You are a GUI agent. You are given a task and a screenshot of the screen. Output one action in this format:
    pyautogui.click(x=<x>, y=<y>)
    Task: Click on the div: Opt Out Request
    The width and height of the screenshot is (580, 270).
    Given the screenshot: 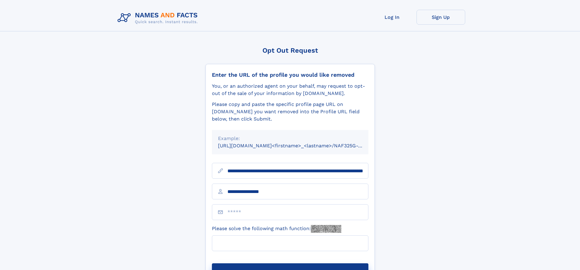 What is the action you would take?
    pyautogui.click(x=290, y=50)
    